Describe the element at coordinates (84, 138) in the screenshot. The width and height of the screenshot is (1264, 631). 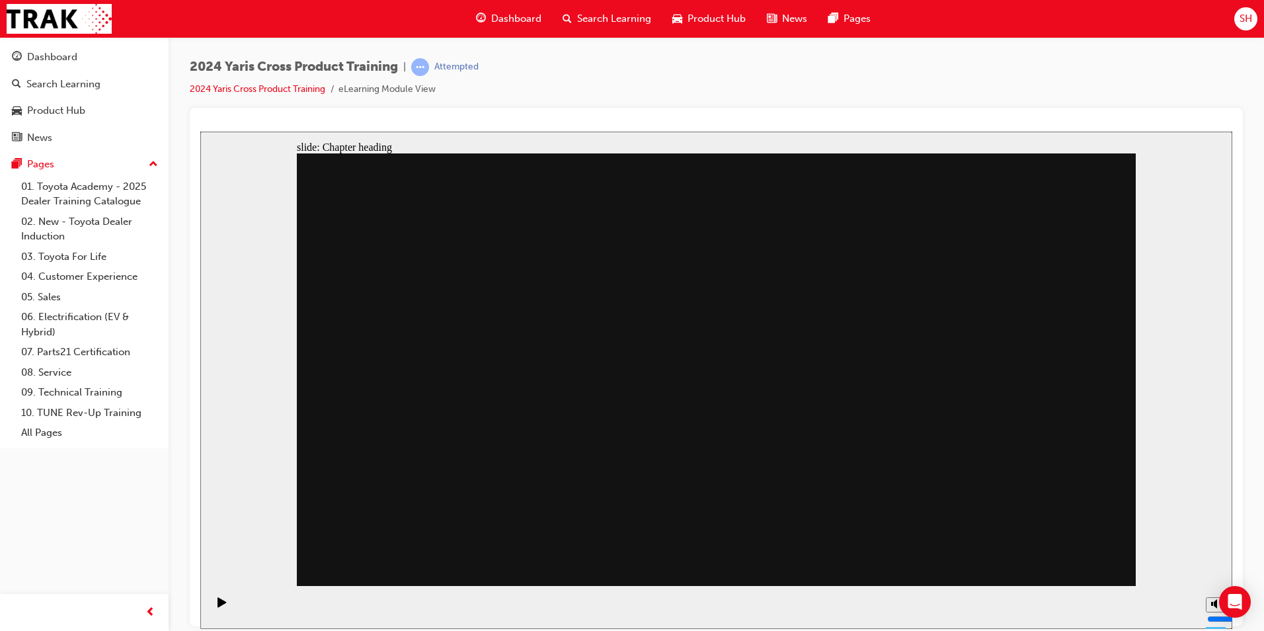
I see `a: News` at that location.